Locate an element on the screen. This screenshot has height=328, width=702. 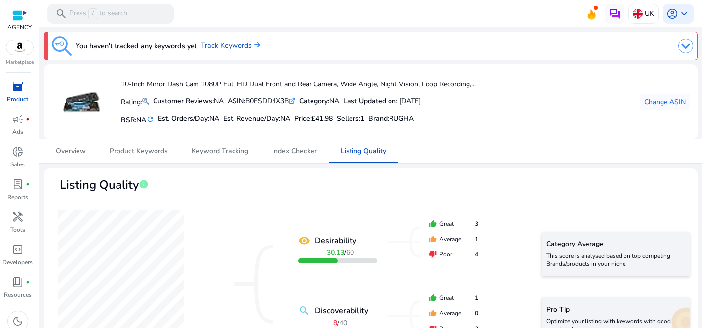
p: Tools is located at coordinates (18, 230).